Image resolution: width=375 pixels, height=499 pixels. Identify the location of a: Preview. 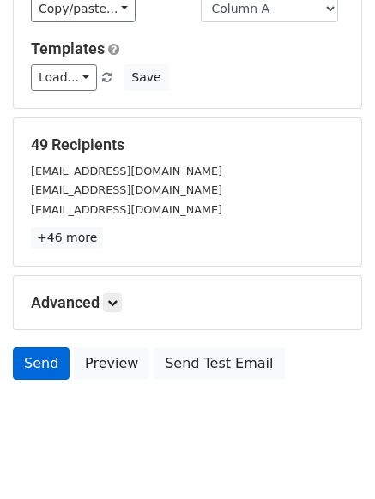
(111, 364).